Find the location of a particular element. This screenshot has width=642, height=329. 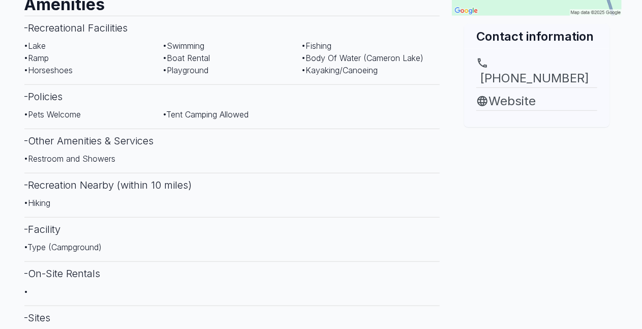

span: • Kayaking/Canoeing is located at coordinates (339, 70).